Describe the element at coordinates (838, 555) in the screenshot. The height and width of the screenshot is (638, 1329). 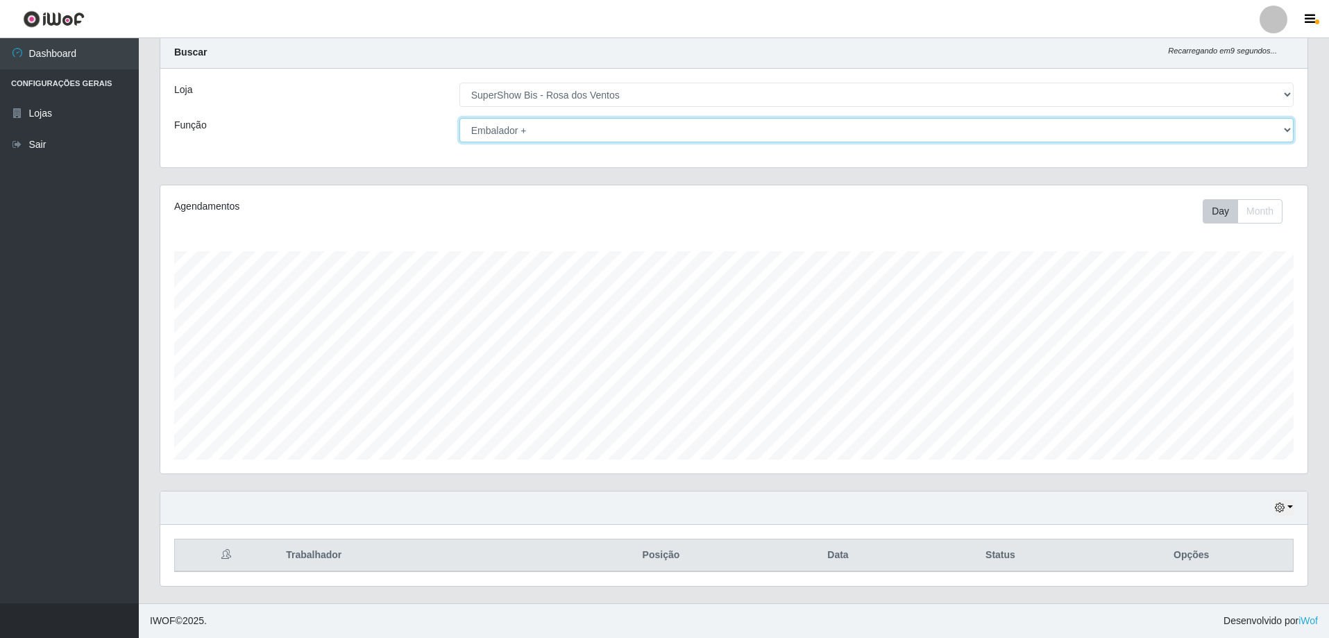
I see `th: Data` at that location.